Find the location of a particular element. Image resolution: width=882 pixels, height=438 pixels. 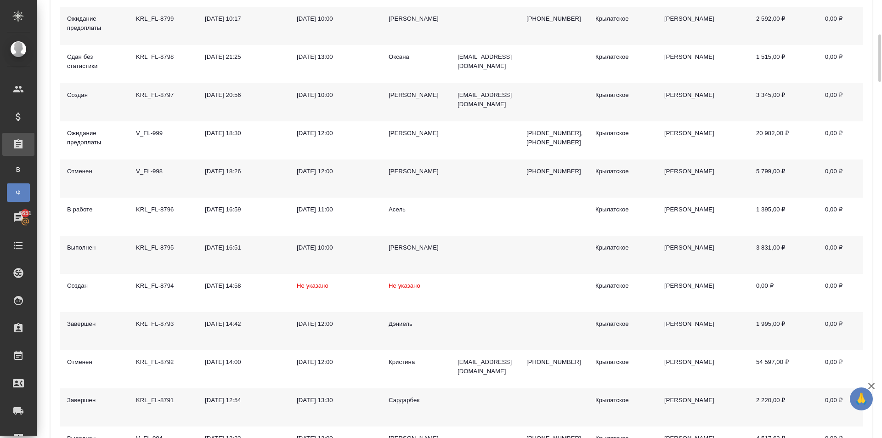

div: Дэниель is located at coordinates (416, 324).